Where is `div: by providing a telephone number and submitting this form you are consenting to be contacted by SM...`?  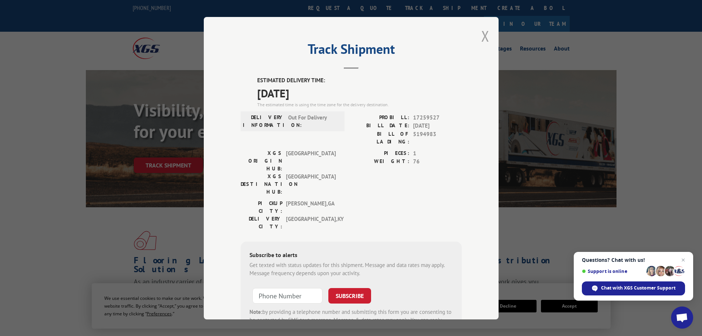 div: by providing a telephone number and submitting this form you are consenting to be contacted by SM... is located at coordinates (351, 320).